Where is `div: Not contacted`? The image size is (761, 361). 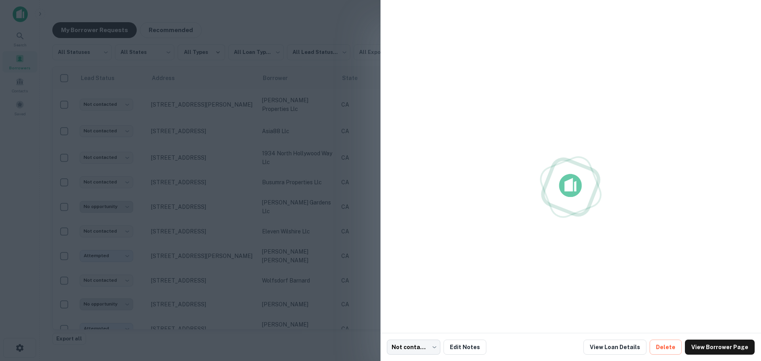
div: Not contacted is located at coordinates (413, 347).